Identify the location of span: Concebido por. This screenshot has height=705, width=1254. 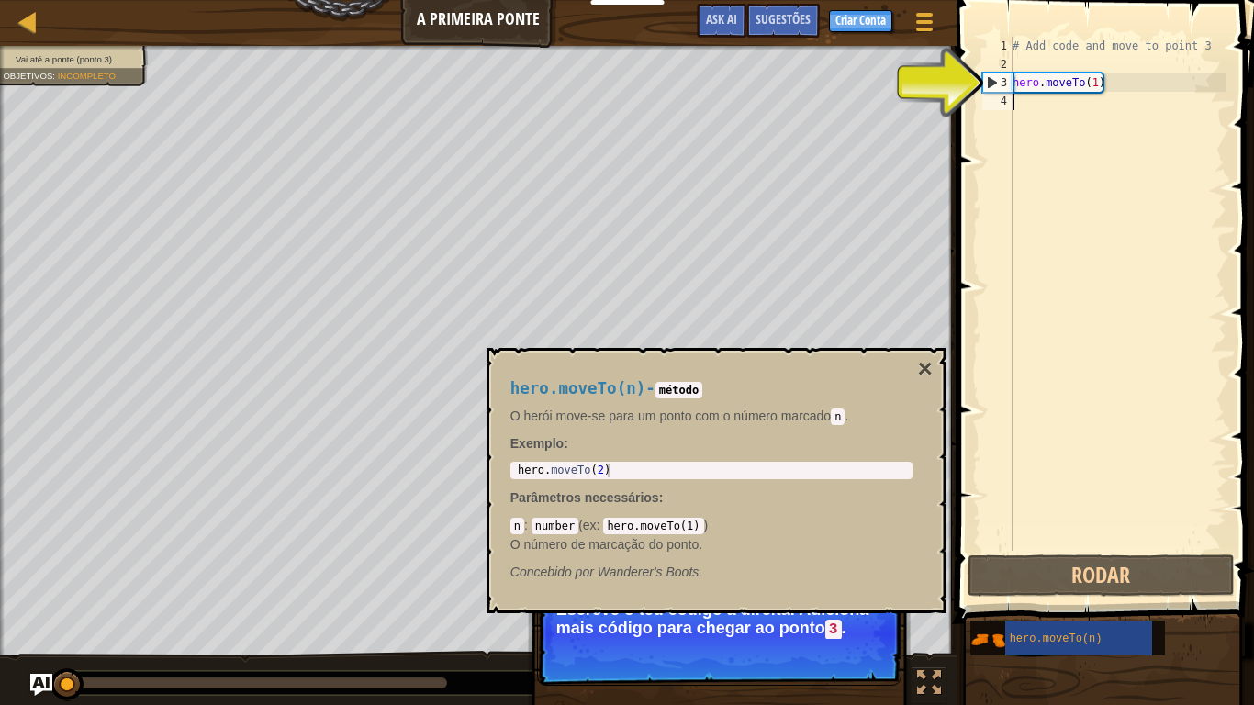
(554, 572).